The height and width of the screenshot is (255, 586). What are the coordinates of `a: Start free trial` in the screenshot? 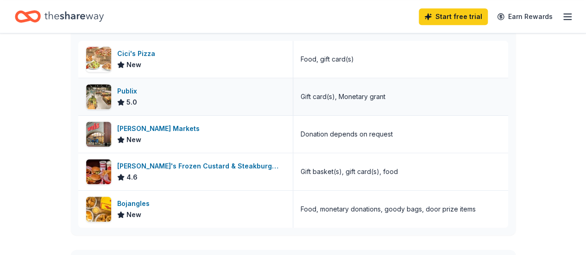 It's located at (453, 17).